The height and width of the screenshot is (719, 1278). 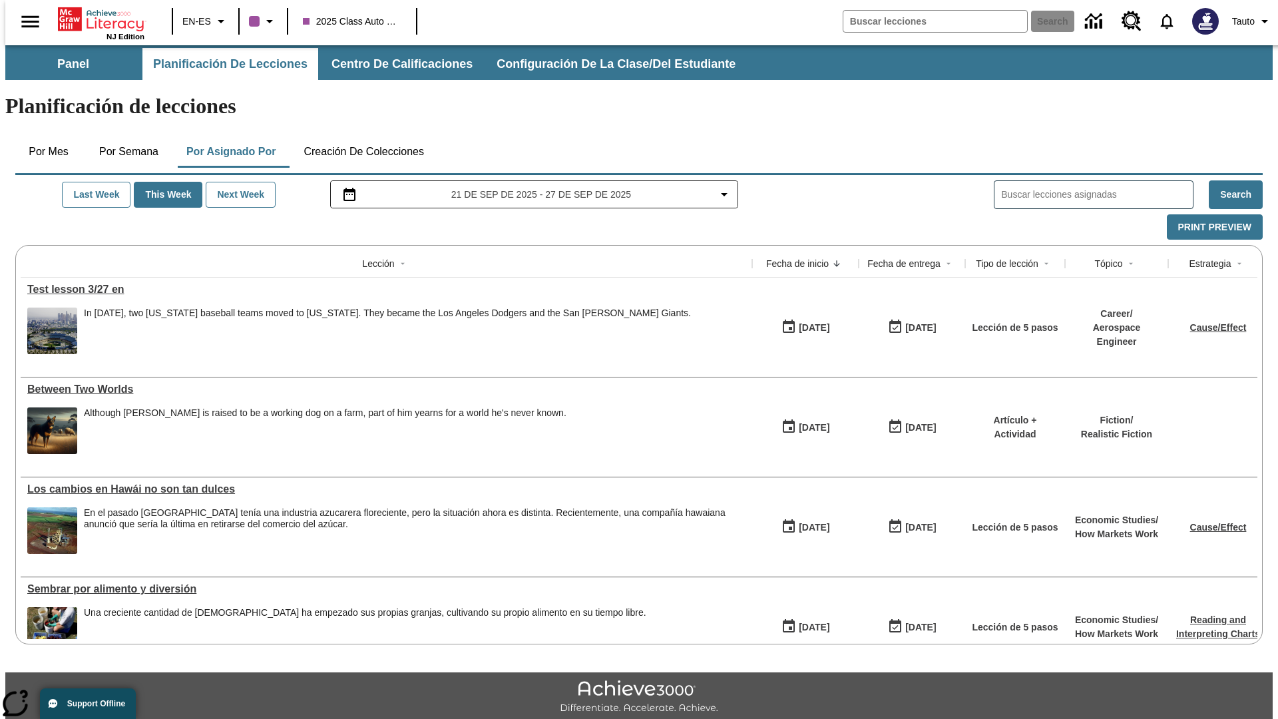 What do you see at coordinates (386, 489) in the screenshot?
I see `div: Los cambios en Hawái no son tan dulces` at bounding box center [386, 489].